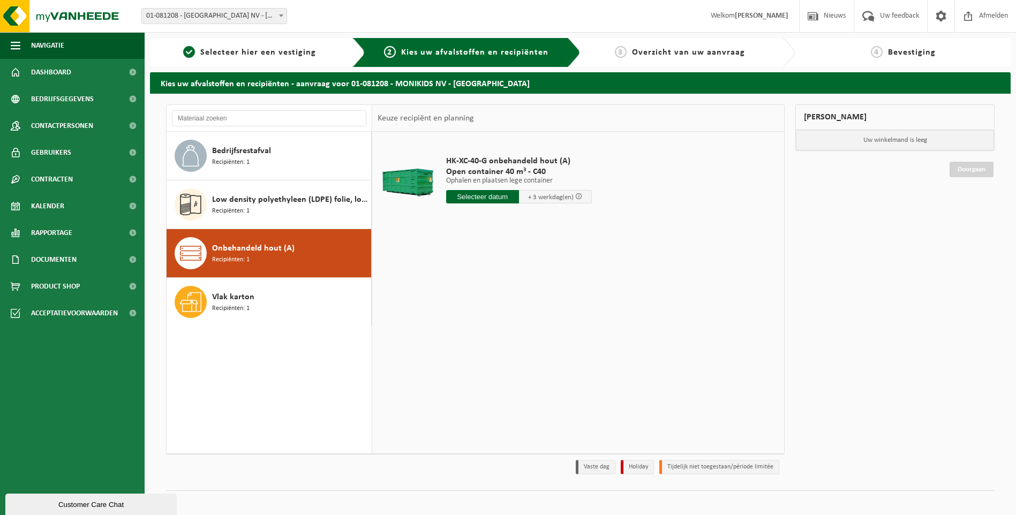 The image size is (1016, 515). What do you see at coordinates (637, 467) in the screenshot?
I see `li: Holiday` at bounding box center [637, 467].